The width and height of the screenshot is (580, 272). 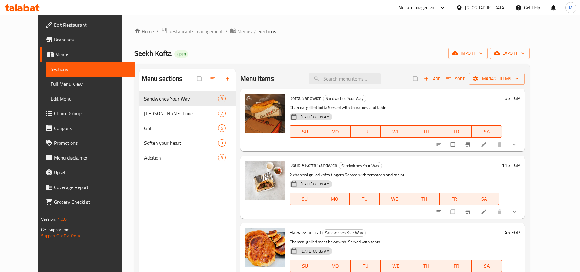 I want to click on a: Promotions, so click(x=88, y=143).